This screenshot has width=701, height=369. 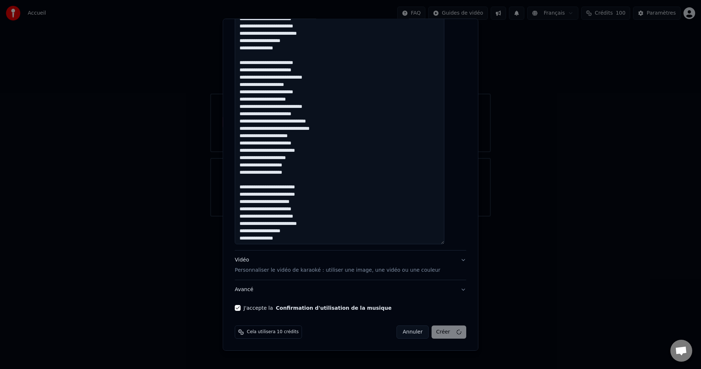 I want to click on div: Vidéo, so click(x=338, y=265).